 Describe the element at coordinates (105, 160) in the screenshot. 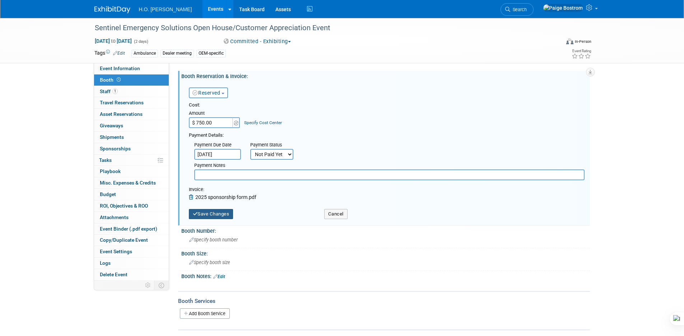

I see `span: Tasks` at that location.